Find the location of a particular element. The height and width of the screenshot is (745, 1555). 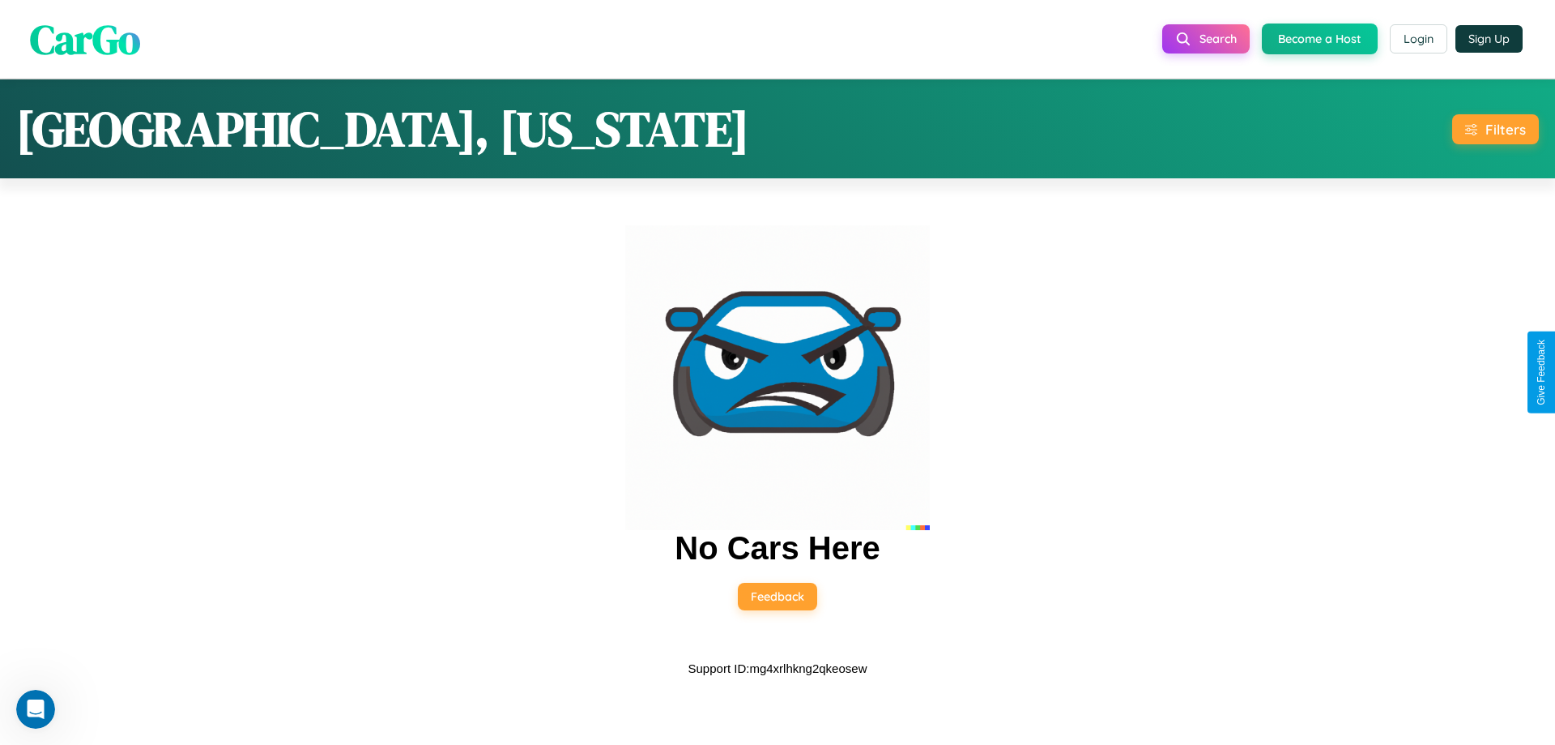

button: Sign Up is located at coordinates (1489, 39).